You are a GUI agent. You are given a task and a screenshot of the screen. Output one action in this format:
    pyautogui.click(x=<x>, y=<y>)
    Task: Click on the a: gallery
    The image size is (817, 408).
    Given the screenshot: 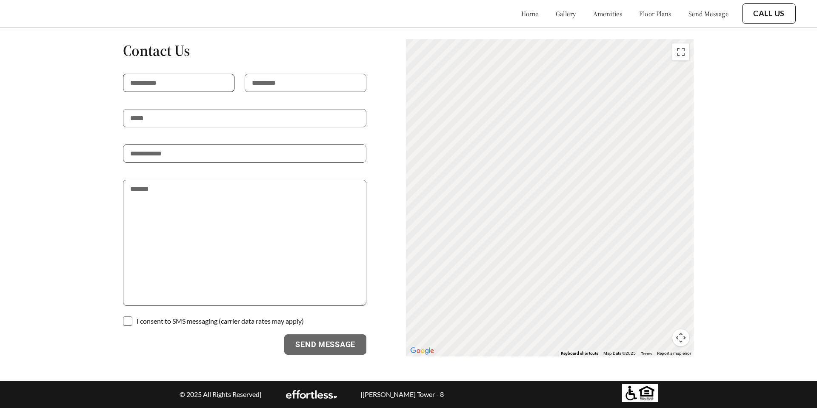 What is the action you would take?
    pyautogui.click(x=566, y=14)
    